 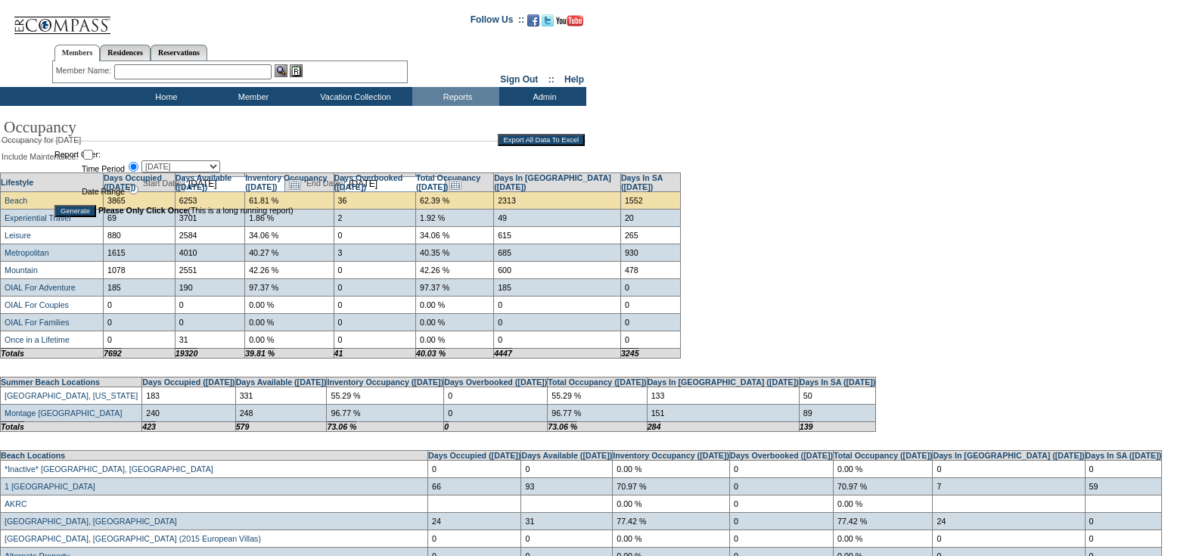 What do you see at coordinates (558, 200) in the screenshot?
I see `td: 2313` at bounding box center [558, 200].